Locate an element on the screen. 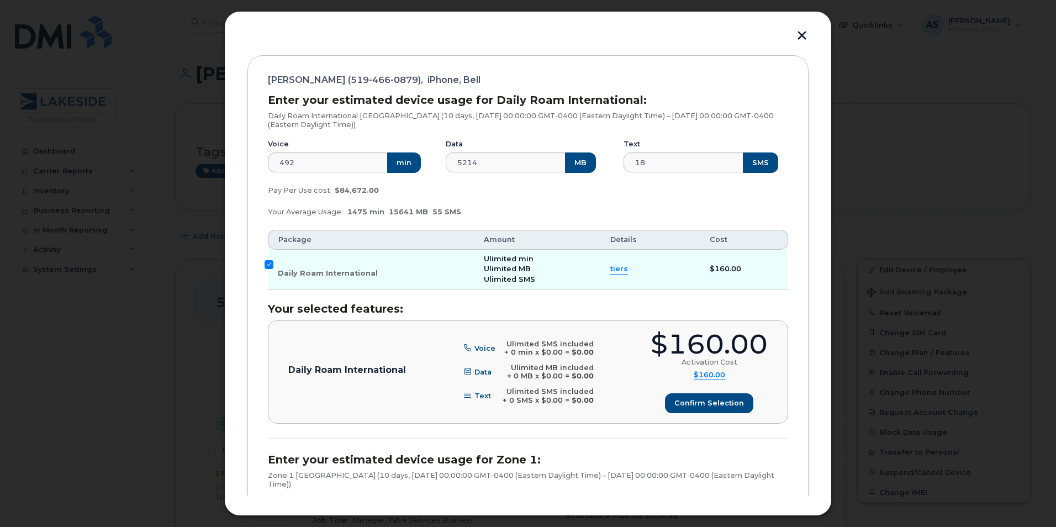 The image size is (1056, 527). div: Ulimited MB included is located at coordinates (550, 368).